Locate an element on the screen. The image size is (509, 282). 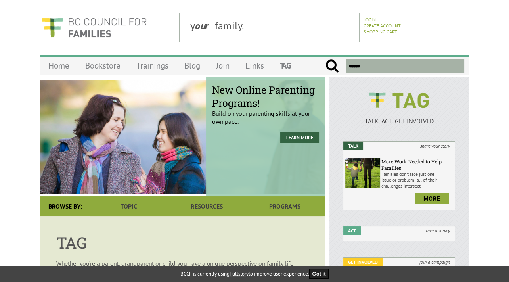
h1: TAG is located at coordinates (183, 242).